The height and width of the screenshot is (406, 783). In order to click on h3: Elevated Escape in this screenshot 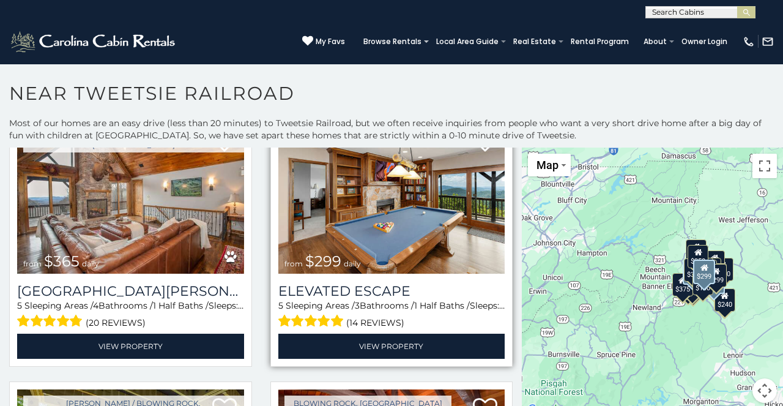, I will do `click(392, 291)`.